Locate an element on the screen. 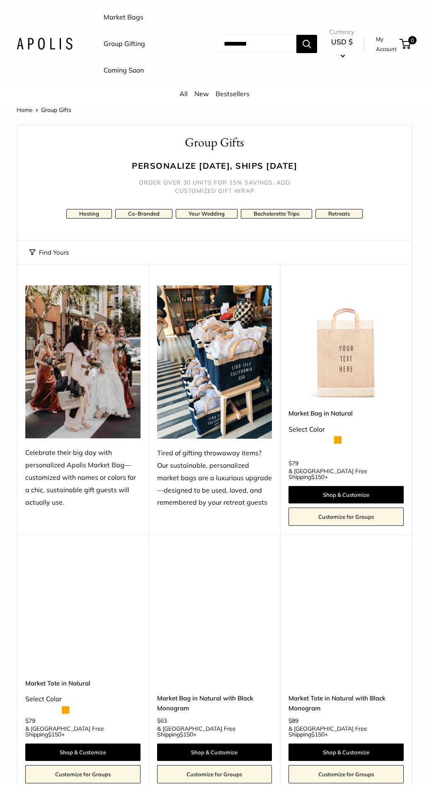 Image resolution: width=429 pixels, height=785 pixels. a: All is located at coordinates (184, 94).